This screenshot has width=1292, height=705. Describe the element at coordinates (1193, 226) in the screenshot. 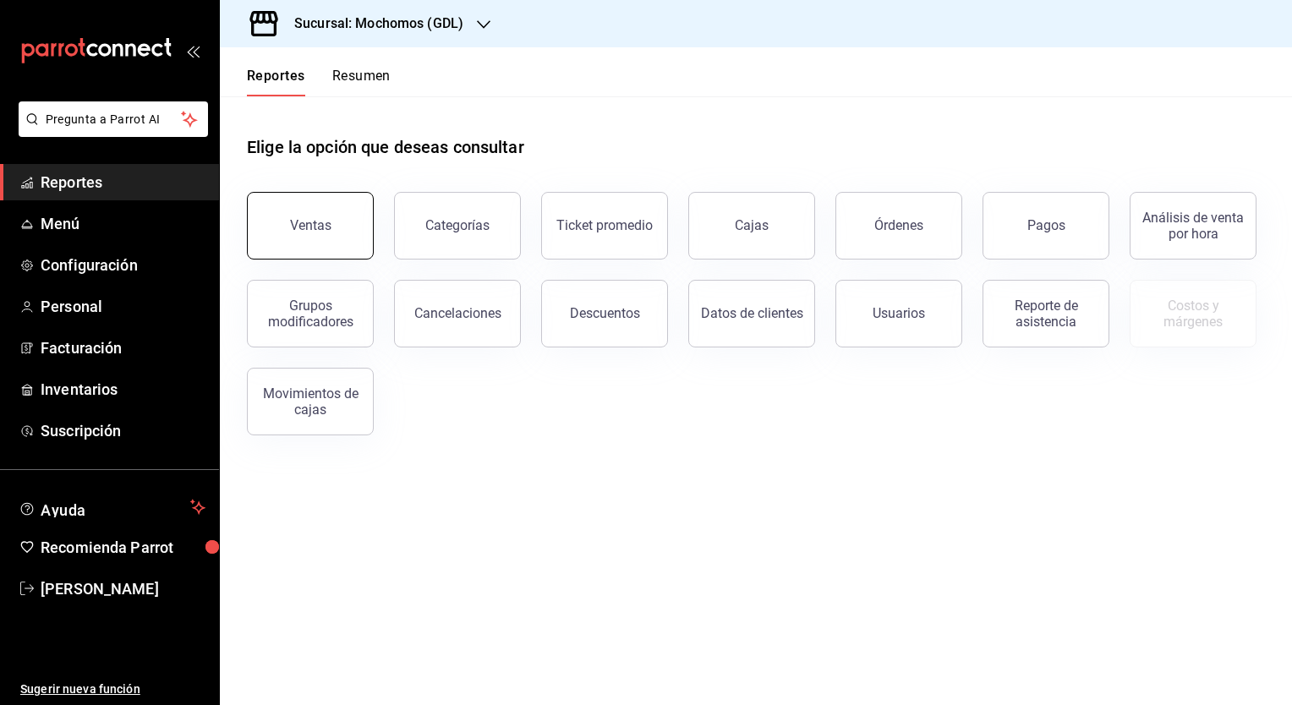

I see `div: Análisis de venta por hora` at that location.